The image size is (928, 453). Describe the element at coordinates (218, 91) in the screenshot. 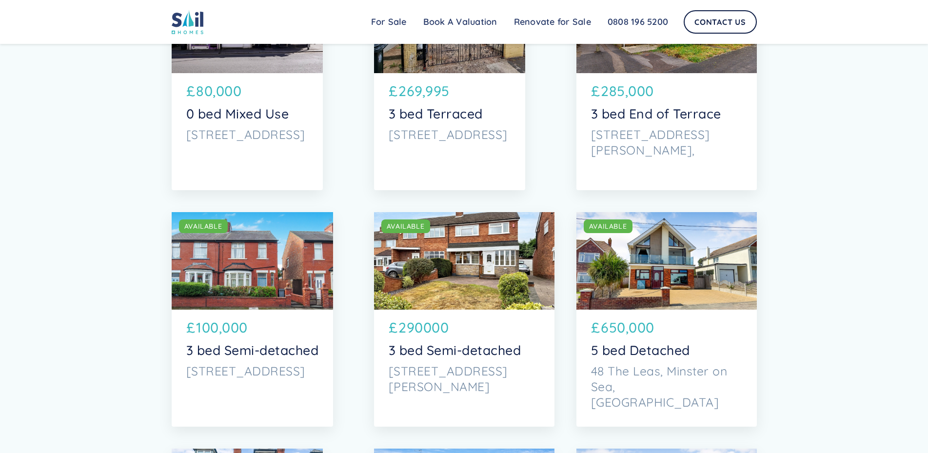

I see `p: 80,000` at that location.